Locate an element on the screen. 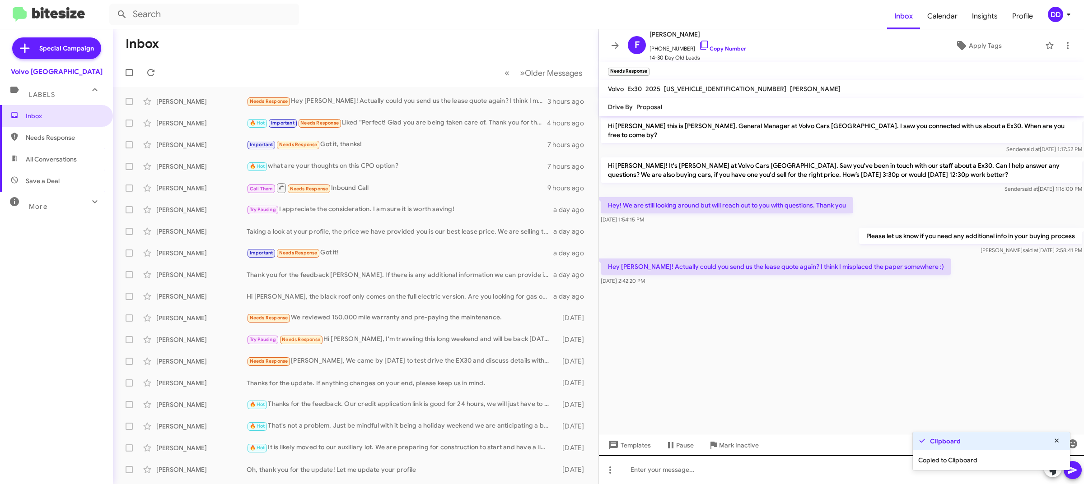 The image size is (1084, 484). div: Got it, thanks! is located at coordinates (397, 144).